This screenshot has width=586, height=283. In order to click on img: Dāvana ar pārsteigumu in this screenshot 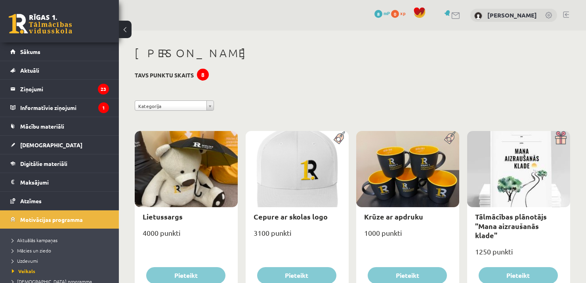, I will do `click(561, 138)`.